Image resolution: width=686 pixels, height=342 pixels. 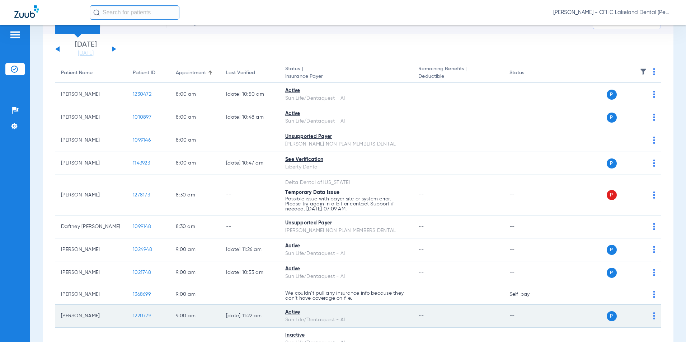 What do you see at coordinates (142, 117) in the screenshot?
I see `span: 1010897` at bounding box center [142, 117].